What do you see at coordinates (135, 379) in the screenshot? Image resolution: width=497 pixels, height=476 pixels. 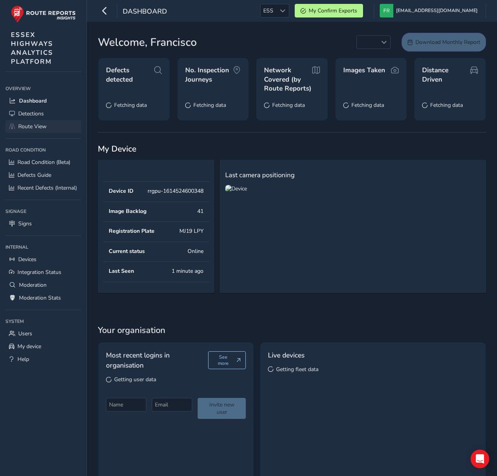 I see `span: Getting user data` at bounding box center [135, 379].